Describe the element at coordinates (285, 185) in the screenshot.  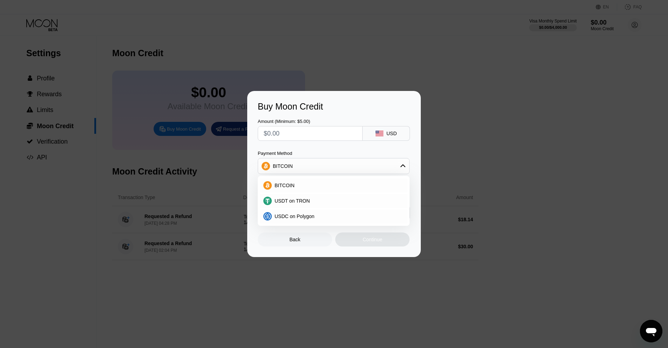
I see `span: BITCOIN` at that location.